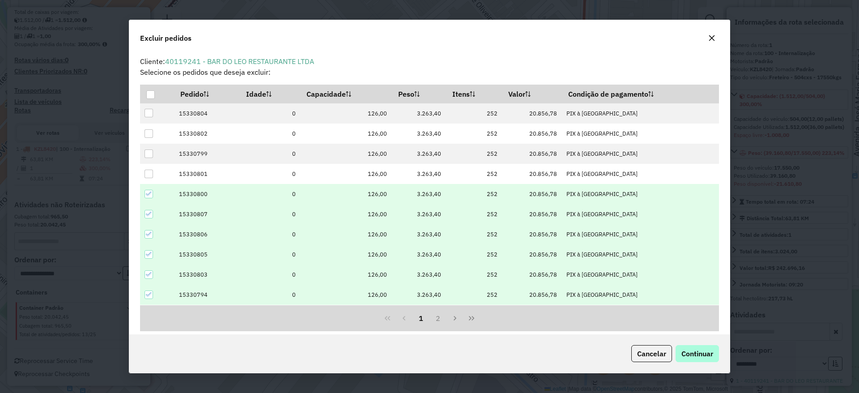 This screenshot has width=859, height=393. What do you see at coordinates (227, 61) in the screenshot?
I see `span: Cliente:` at bounding box center [227, 61].